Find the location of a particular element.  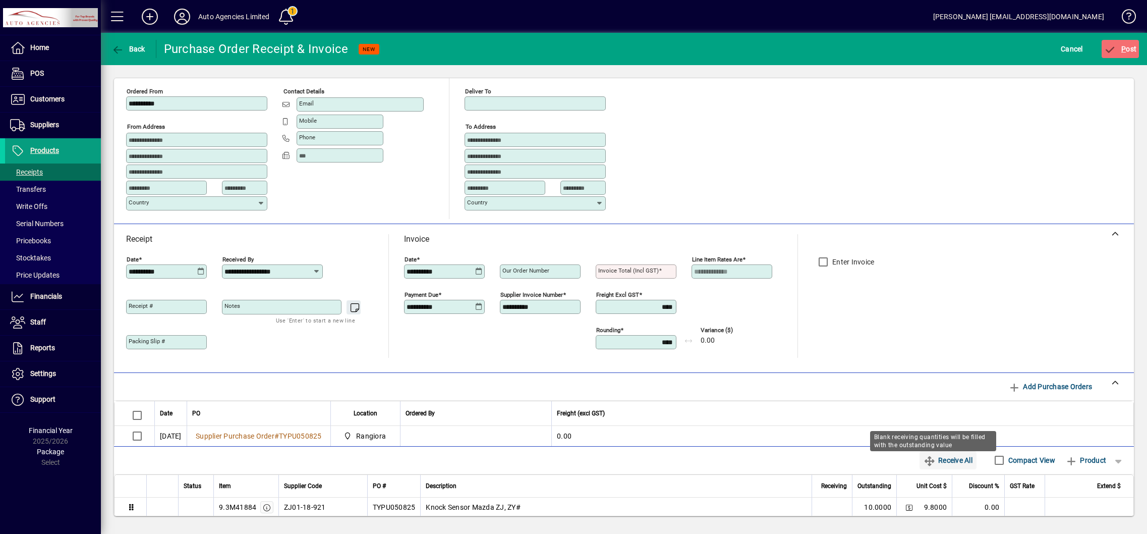

mat-label: Notes is located at coordinates (232, 306).